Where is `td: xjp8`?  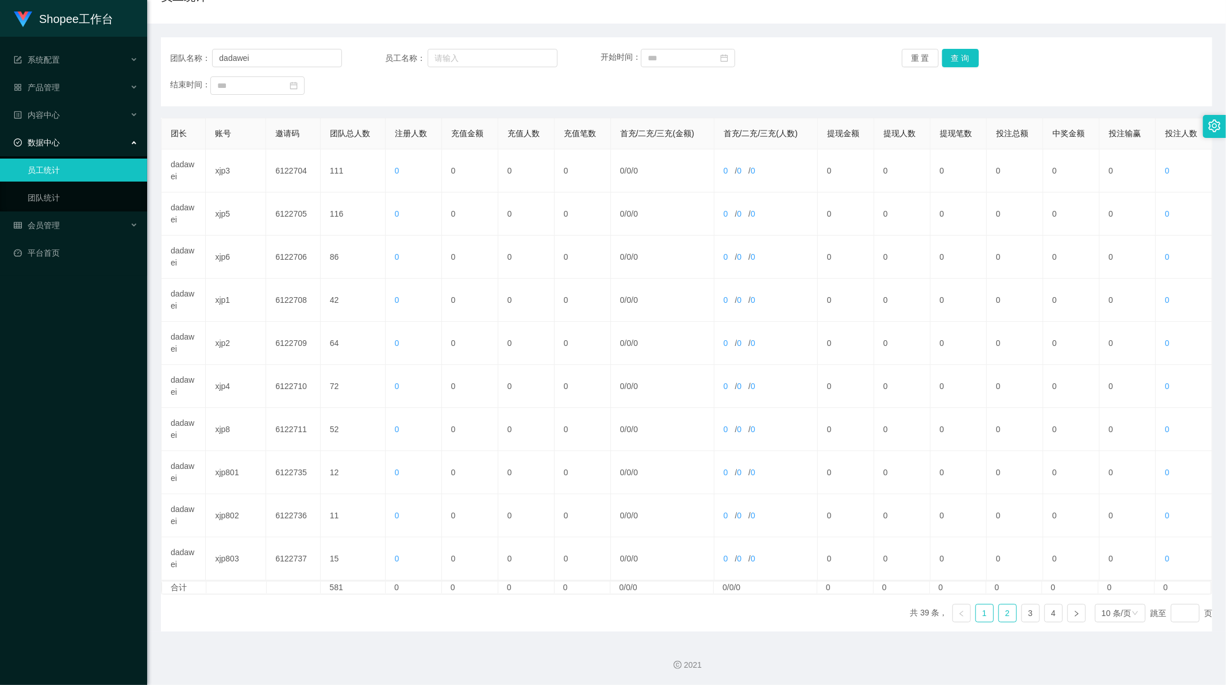
td: xjp8 is located at coordinates (236, 429).